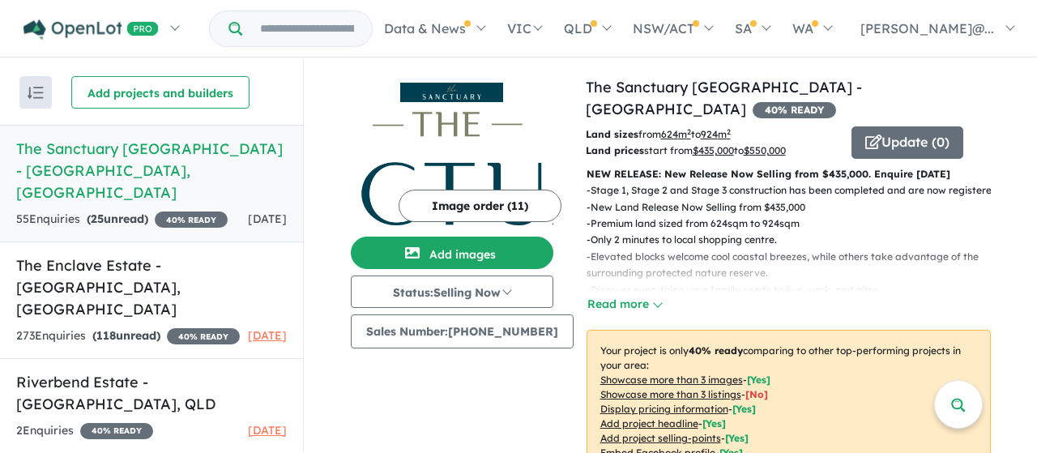 This screenshot has height=453, width=1037. I want to click on img: sort.svg, so click(36, 92).